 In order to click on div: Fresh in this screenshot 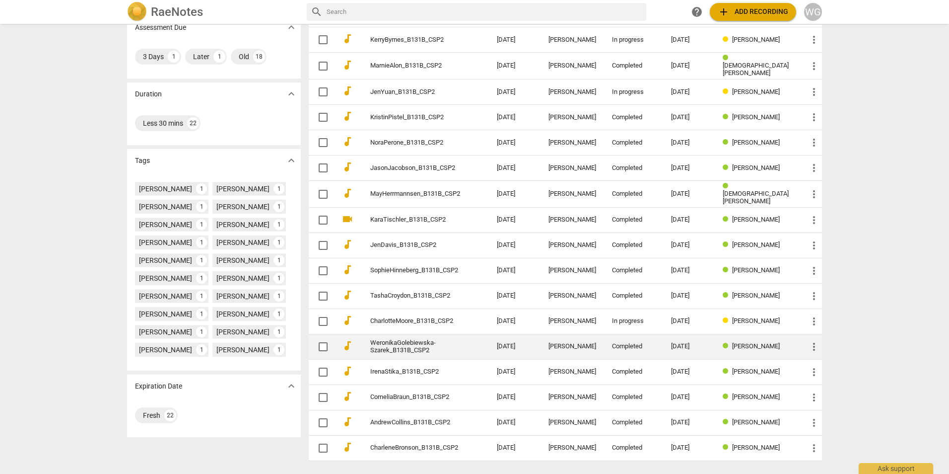, I will do `click(151, 415)`.